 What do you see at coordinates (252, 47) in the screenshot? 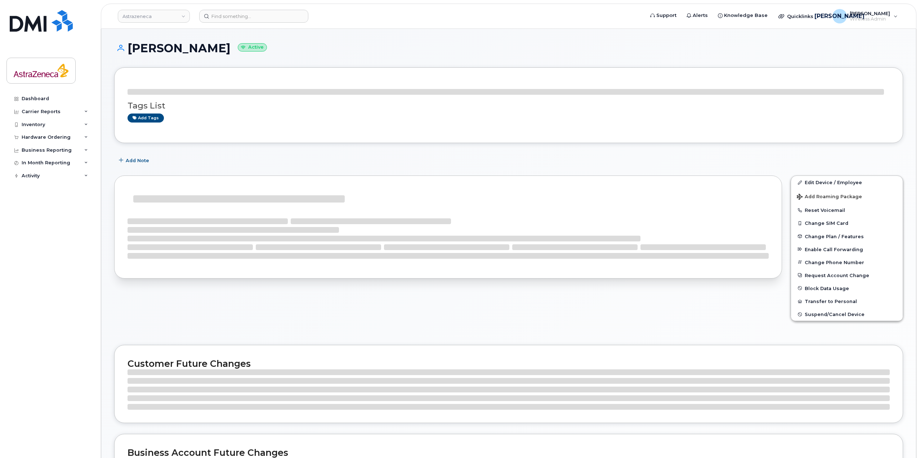
I see `small: Active` at bounding box center [252, 47].